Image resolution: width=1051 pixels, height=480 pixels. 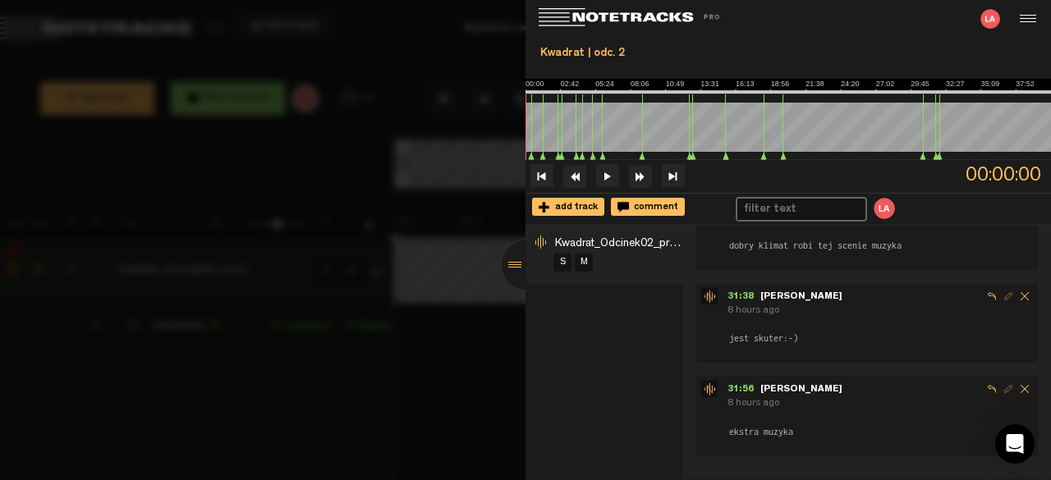 I want to click on div: Open Intercom Messenger, so click(x=1015, y=444).